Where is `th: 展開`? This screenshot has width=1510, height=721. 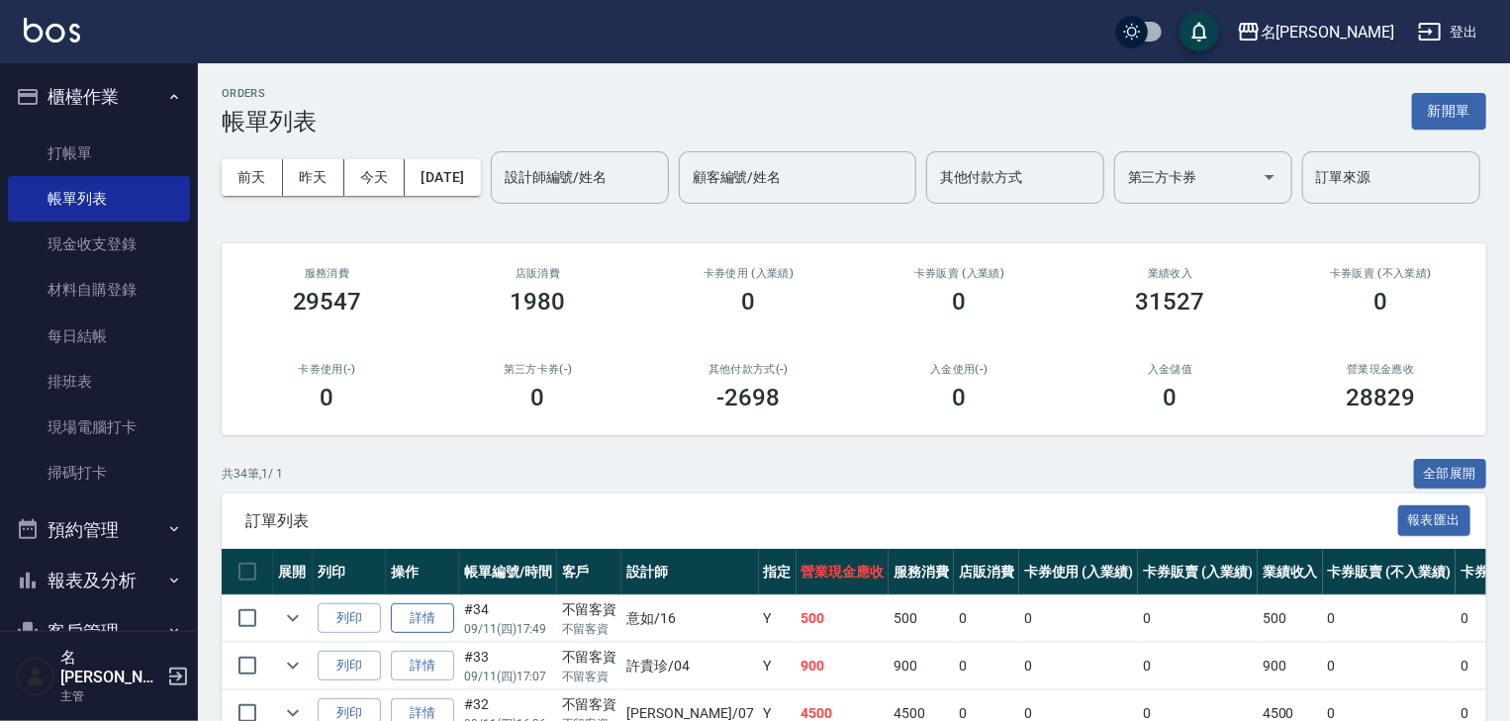
th: 展開 is located at coordinates (293, 572).